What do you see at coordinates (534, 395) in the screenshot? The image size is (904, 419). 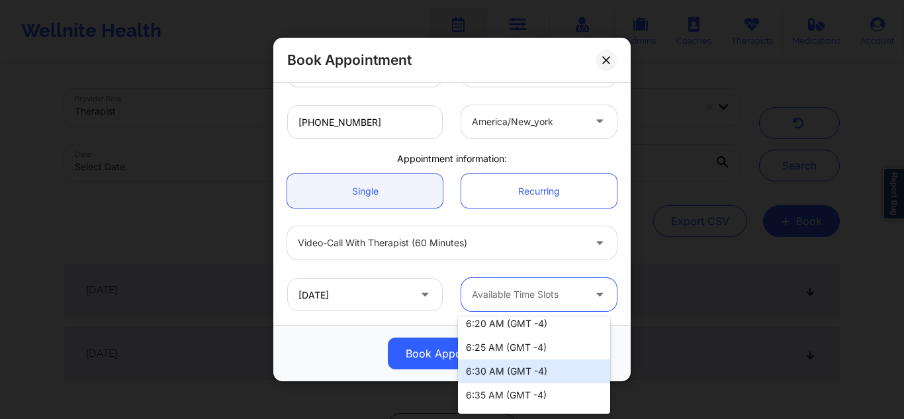 I see `div: 6:35 AM (GMT -4)` at bounding box center [534, 395].